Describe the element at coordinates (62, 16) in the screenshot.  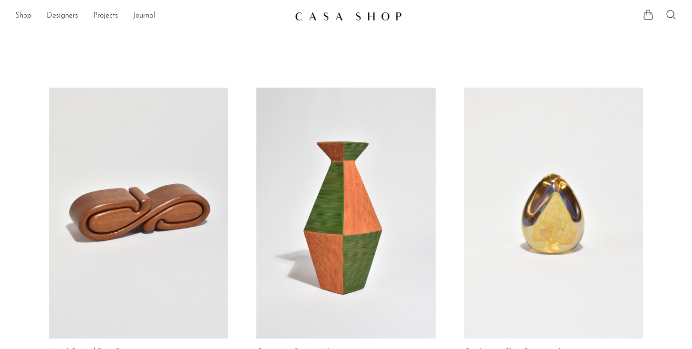
I see `a: Designers` at that location.